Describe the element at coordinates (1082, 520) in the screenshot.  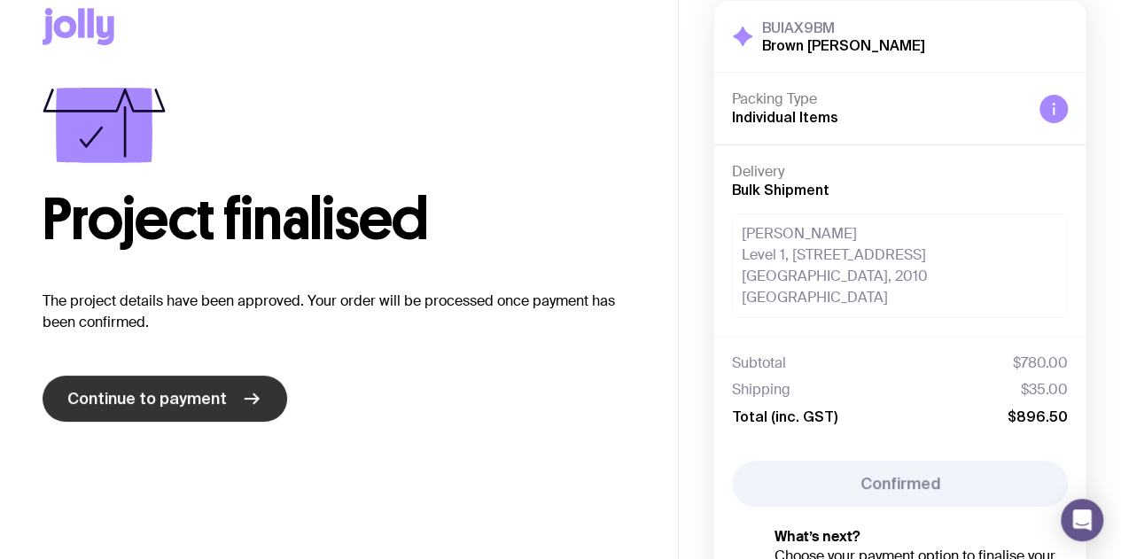
I see `div: Open Intercom Messenger` at that location.